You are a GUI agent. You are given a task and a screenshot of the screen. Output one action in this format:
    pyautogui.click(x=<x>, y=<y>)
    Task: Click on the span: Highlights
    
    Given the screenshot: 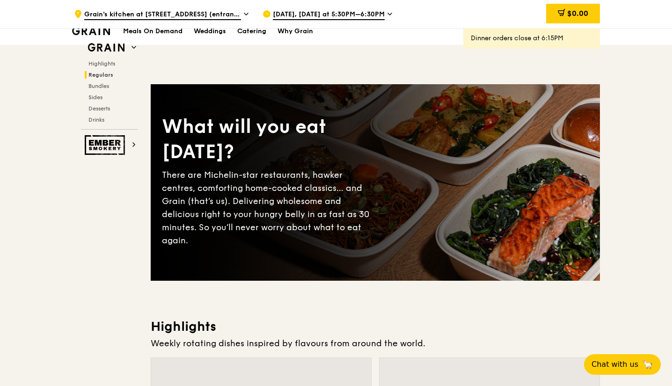 What is the action you would take?
    pyautogui.click(x=102, y=64)
    